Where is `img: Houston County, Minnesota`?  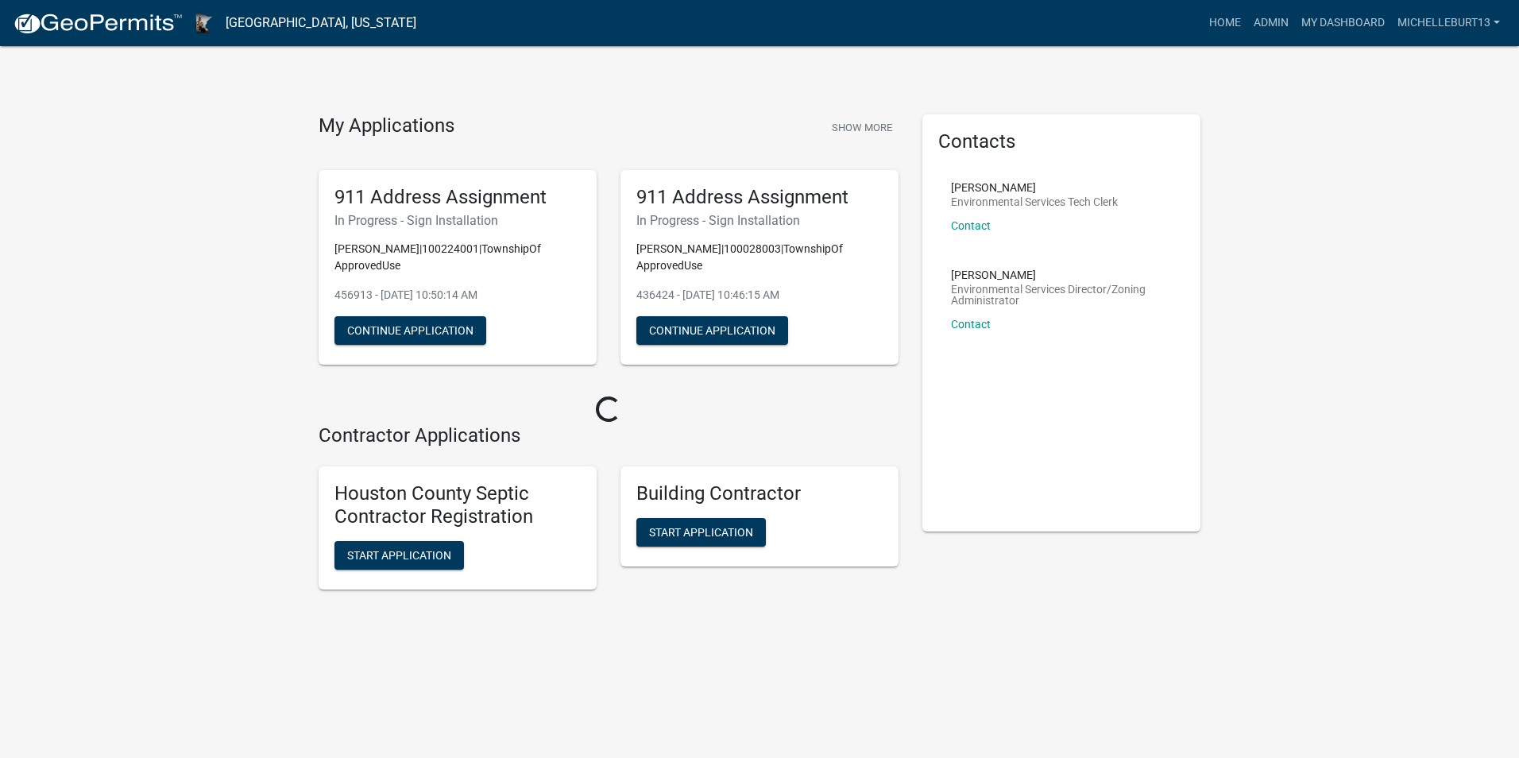 img: Houston County, Minnesota is located at coordinates (204, 22).